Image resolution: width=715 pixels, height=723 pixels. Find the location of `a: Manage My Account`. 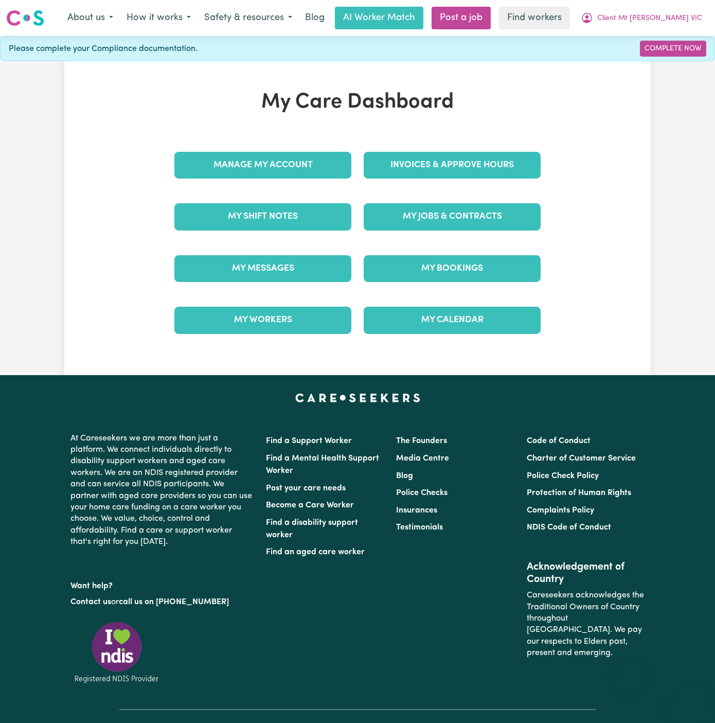

a: Manage My Account is located at coordinates (263, 165).